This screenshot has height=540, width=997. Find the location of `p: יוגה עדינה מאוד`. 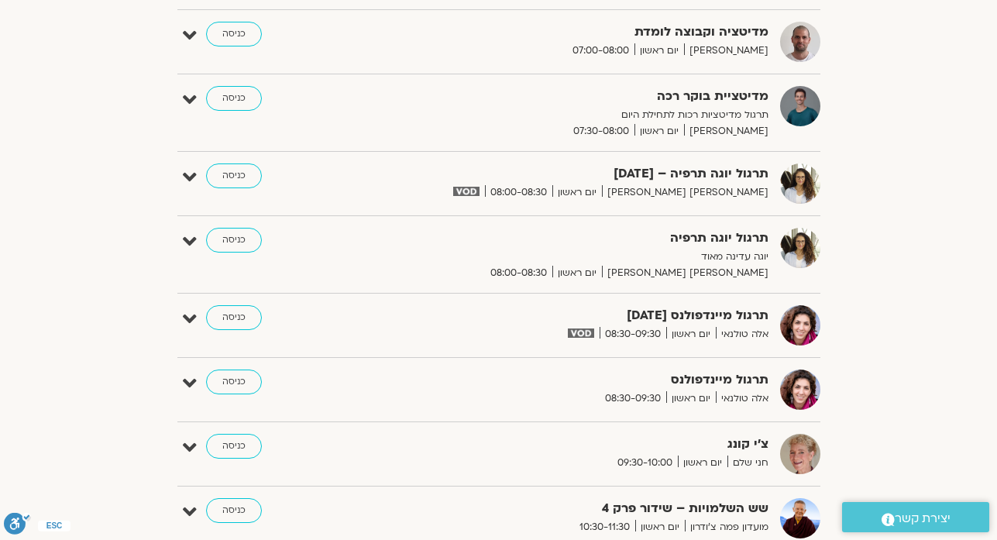

p: יוגה עדינה מאוד is located at coordinates (578, 256).